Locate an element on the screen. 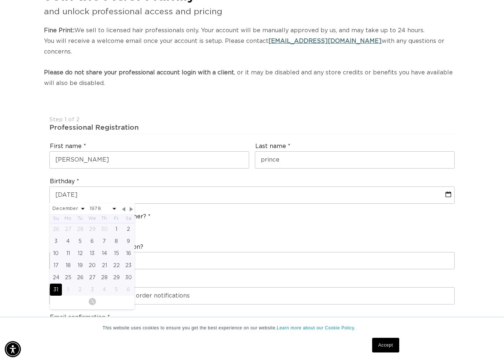 The image size is (504, 362). abbr: Tuesday is located at coordinates (80, 218).